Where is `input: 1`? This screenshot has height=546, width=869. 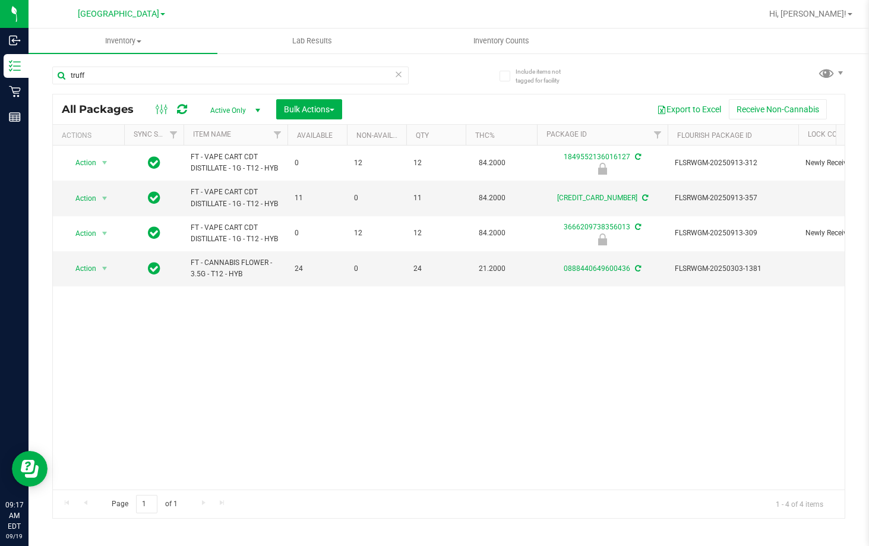 input: 1 is located at coordinates (147, 504).